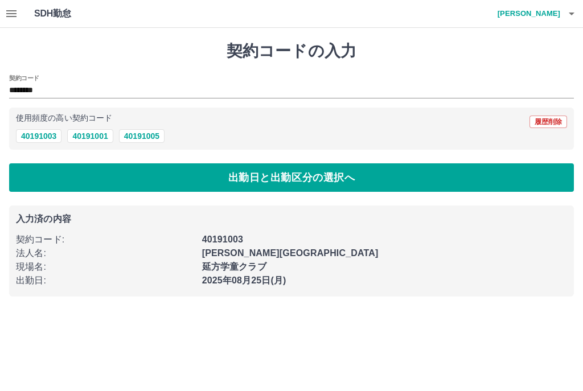  What do you see at coordinates (222, 239) in the screenshot?
I see `b: 40191003` at bounding box center [222, 239].